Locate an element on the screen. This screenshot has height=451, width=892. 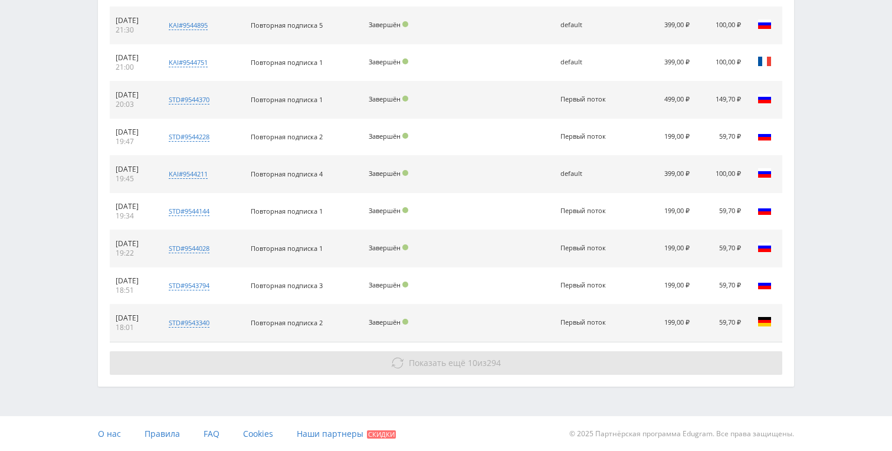
button: Показать ещё 10из294 is located at coordinates (446, 363).